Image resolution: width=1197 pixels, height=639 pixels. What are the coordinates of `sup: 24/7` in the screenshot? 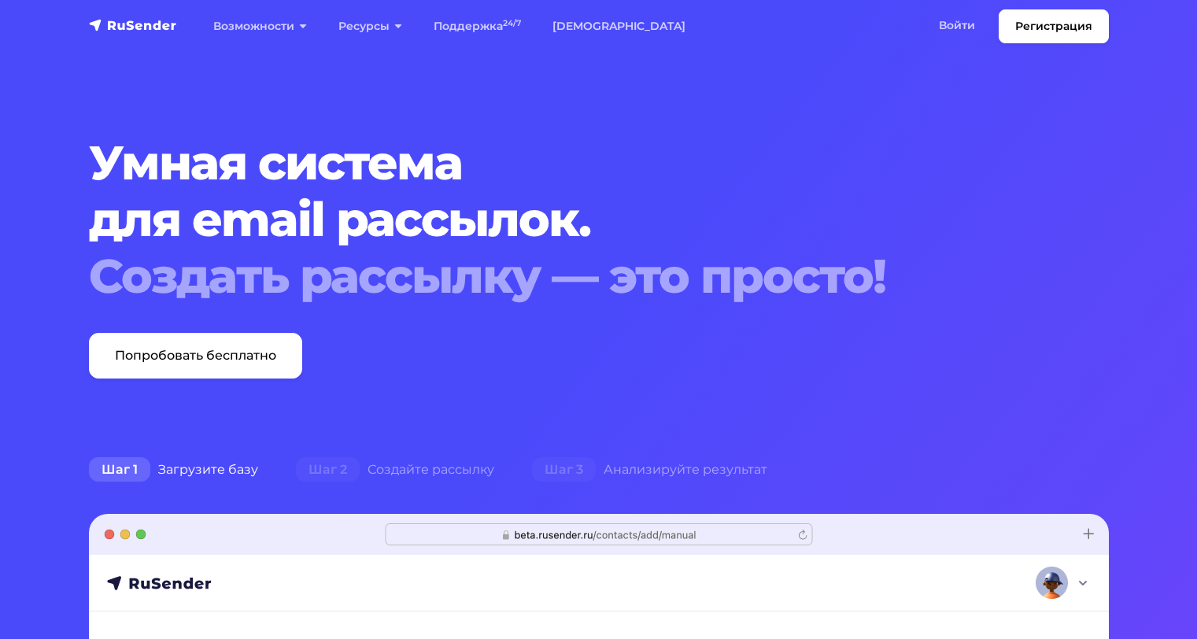 It's located at (511, 23).